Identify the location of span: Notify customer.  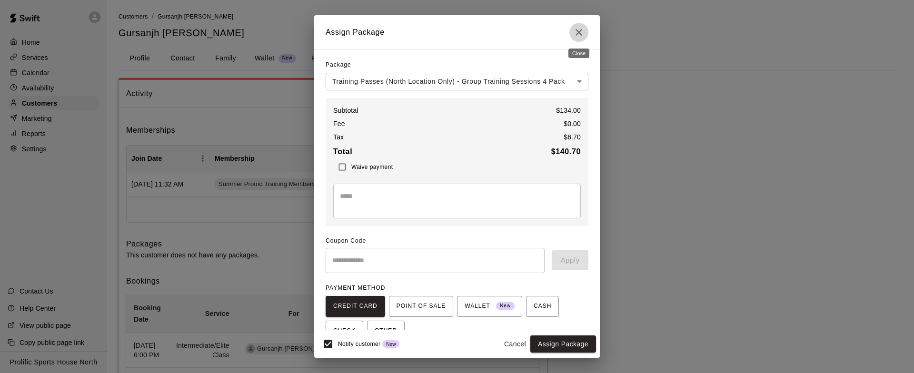
(359, 344).